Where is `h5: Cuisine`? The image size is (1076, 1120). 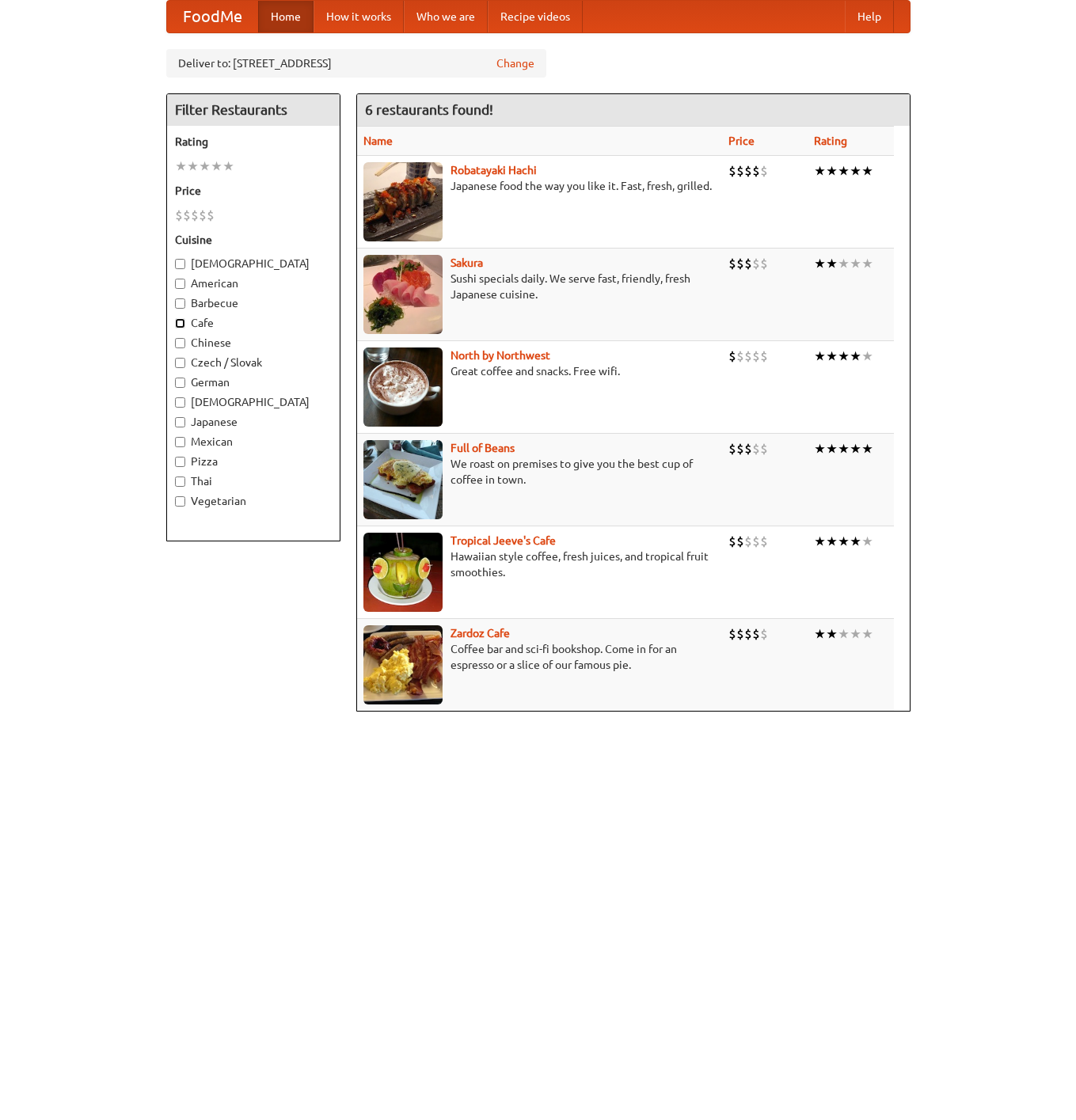 h5: Cuisine is located at coordinates (254, 240).